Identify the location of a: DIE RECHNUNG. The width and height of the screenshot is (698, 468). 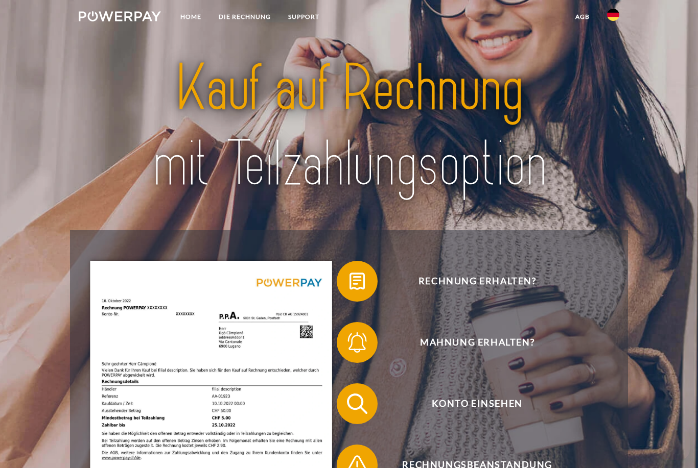
(245, 17).